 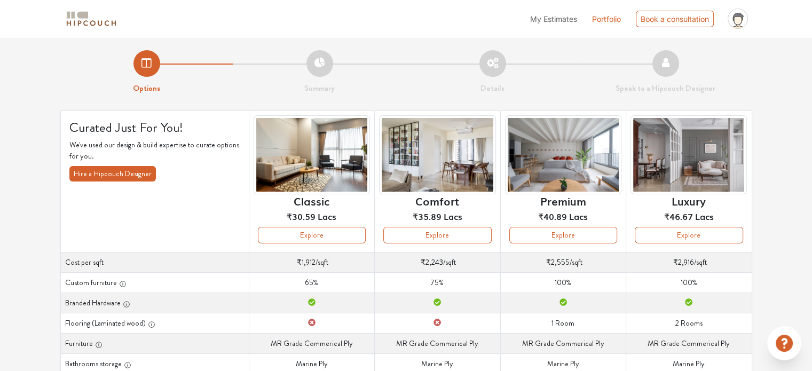 What do you see at coordinates (306, 262) in the screenshot?
I see `span: ₹1,912` at bounding box center [306, 262].